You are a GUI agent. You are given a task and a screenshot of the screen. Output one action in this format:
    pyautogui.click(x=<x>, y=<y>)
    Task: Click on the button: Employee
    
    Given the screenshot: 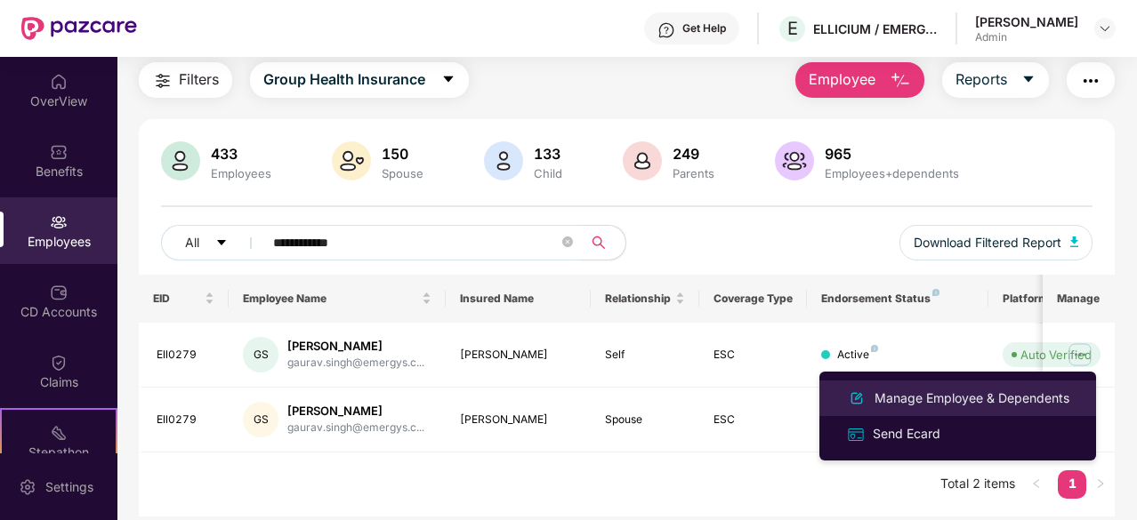 What is the action you would take?
    pyautogui.click(x=859, y=80)
    